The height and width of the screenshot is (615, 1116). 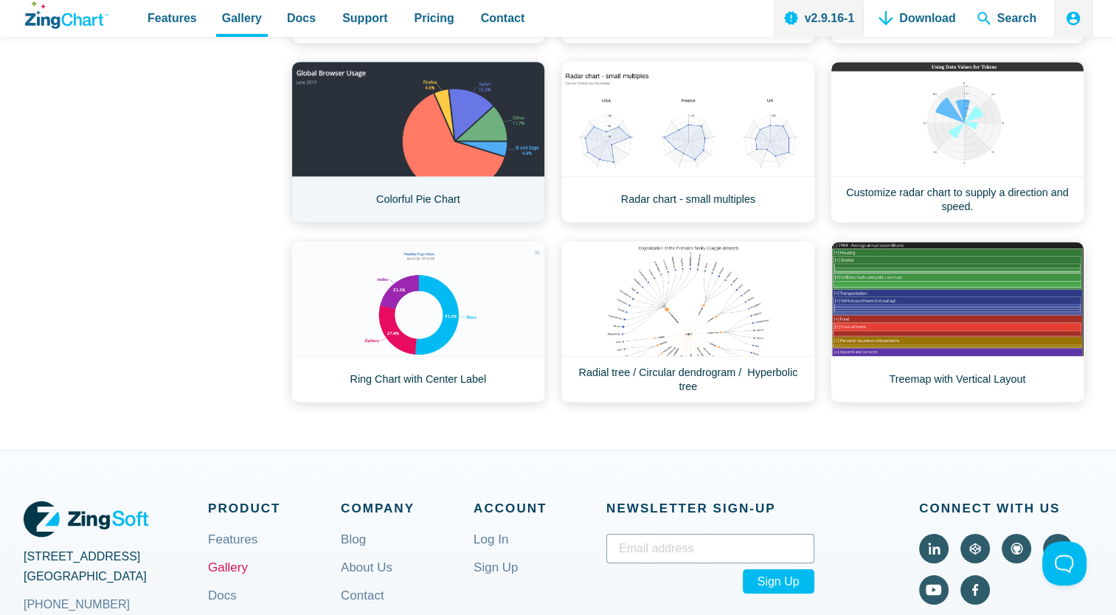 I want to click on a: Colorful Pie Chart, so click(x=418, y=142).